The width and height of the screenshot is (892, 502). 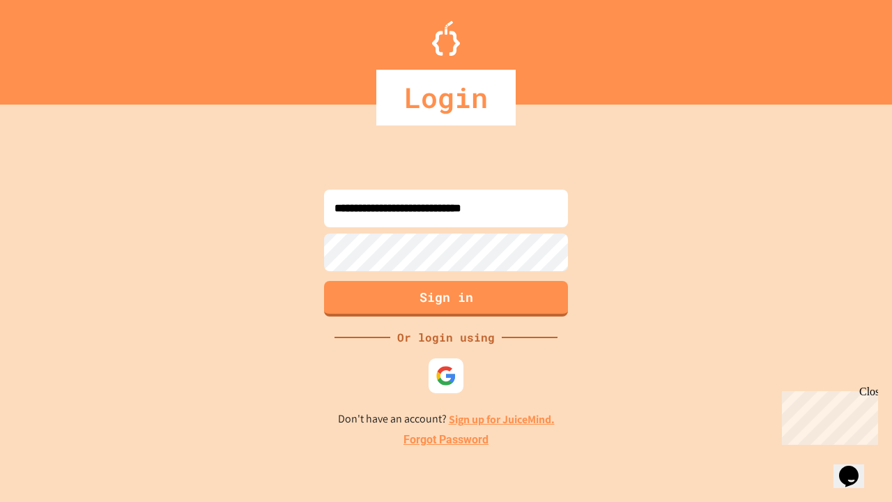 What do you see at coordinates (502, 419) in the screenshot?
I see `a: Sign up for JuiceMind.` at bounding box center [502, 419].